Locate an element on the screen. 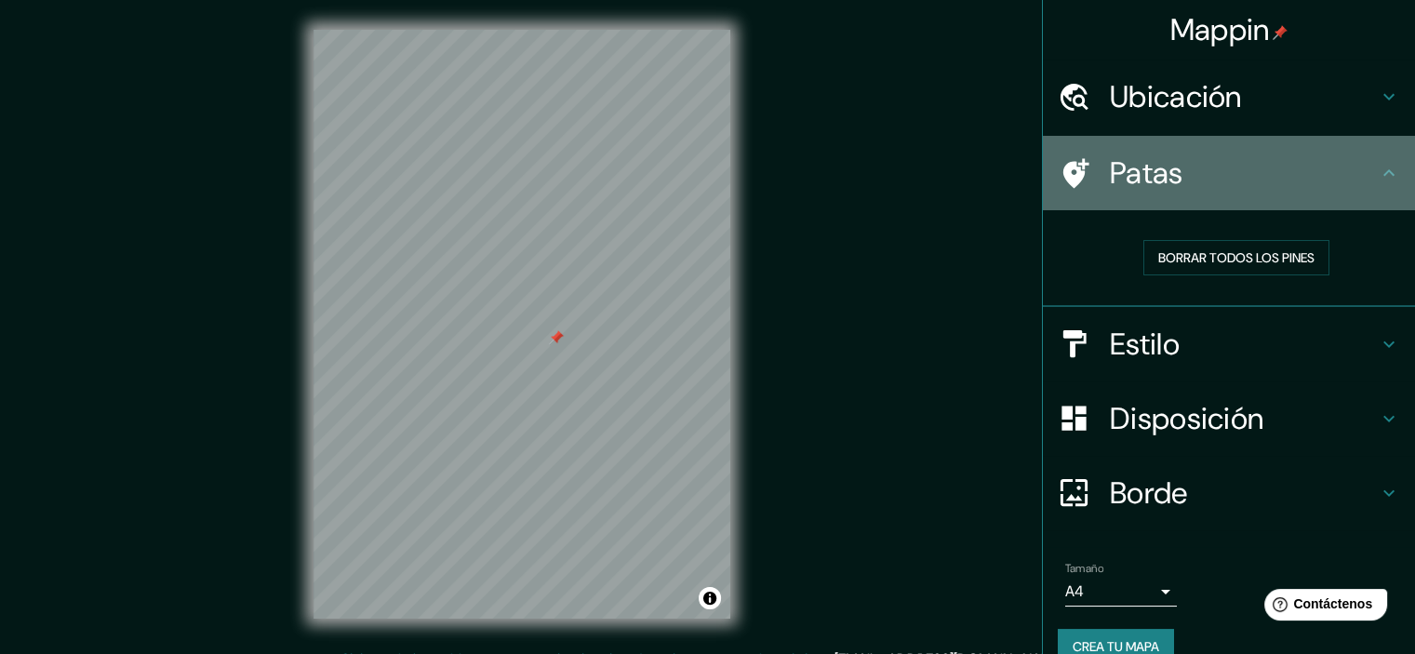 The height and width of the screenshot is (654, 1415). canvas: Mapa is located at coordinates (522, 324).